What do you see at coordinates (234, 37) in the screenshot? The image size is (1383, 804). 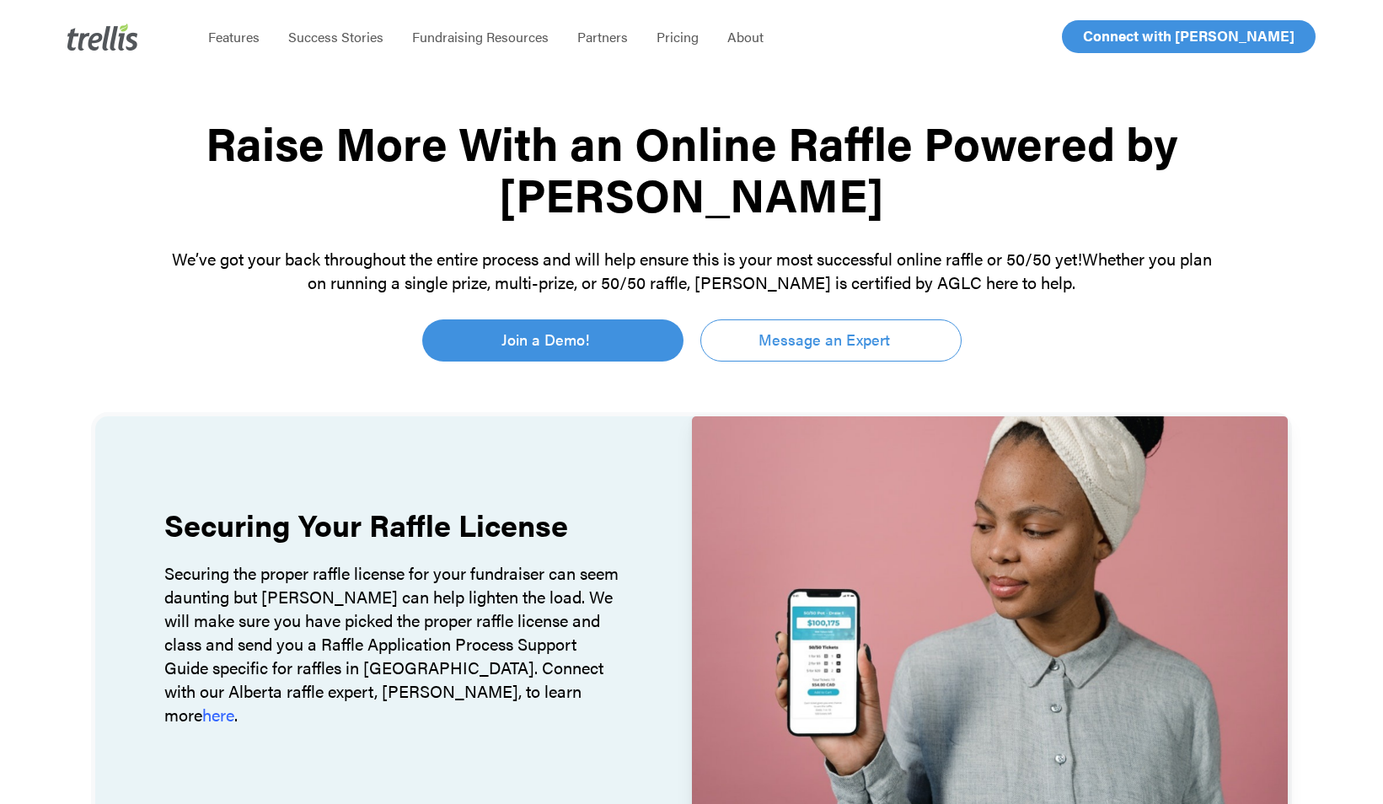 I see `a: Features` at bounding box center [234, 37].